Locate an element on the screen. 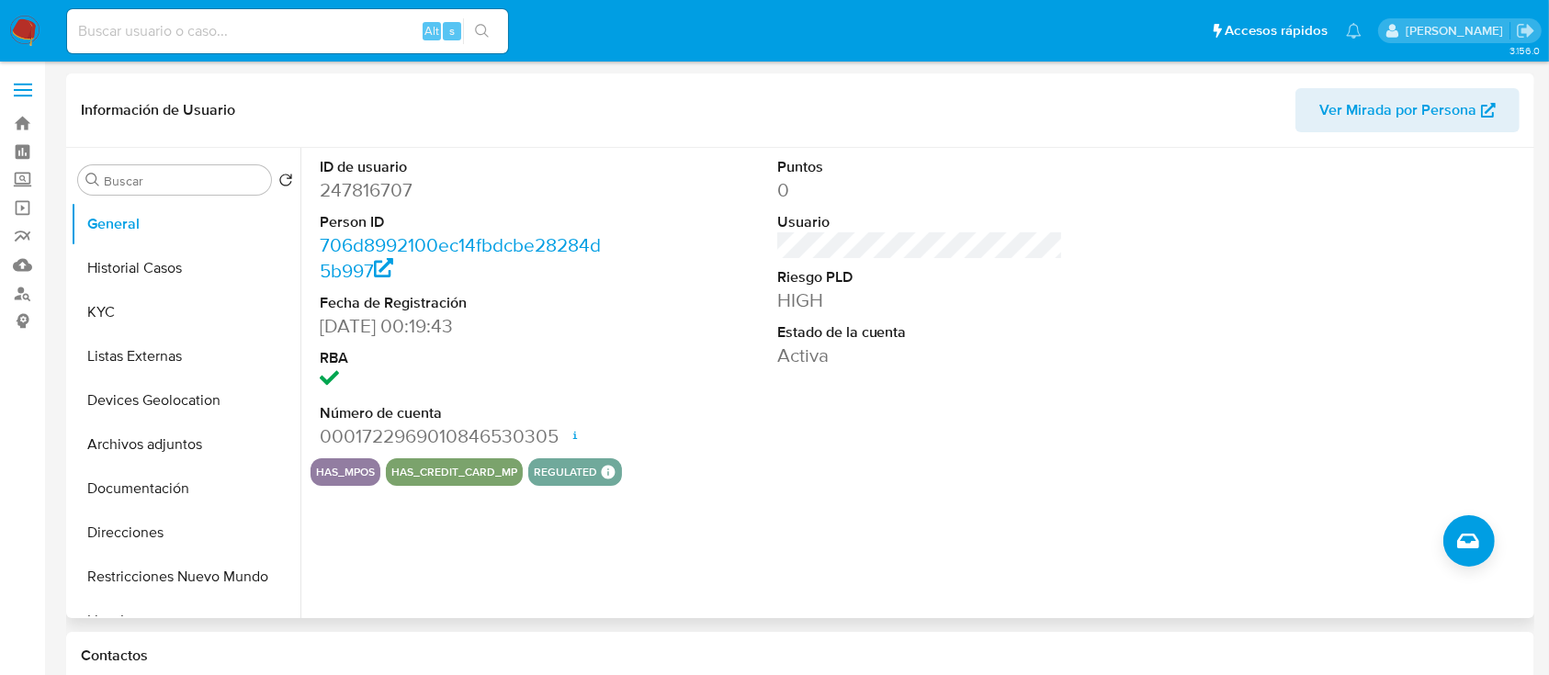 The width and height of the screenshot is (1549, 675). button: has_mpos is located at coordinates (345, 472).